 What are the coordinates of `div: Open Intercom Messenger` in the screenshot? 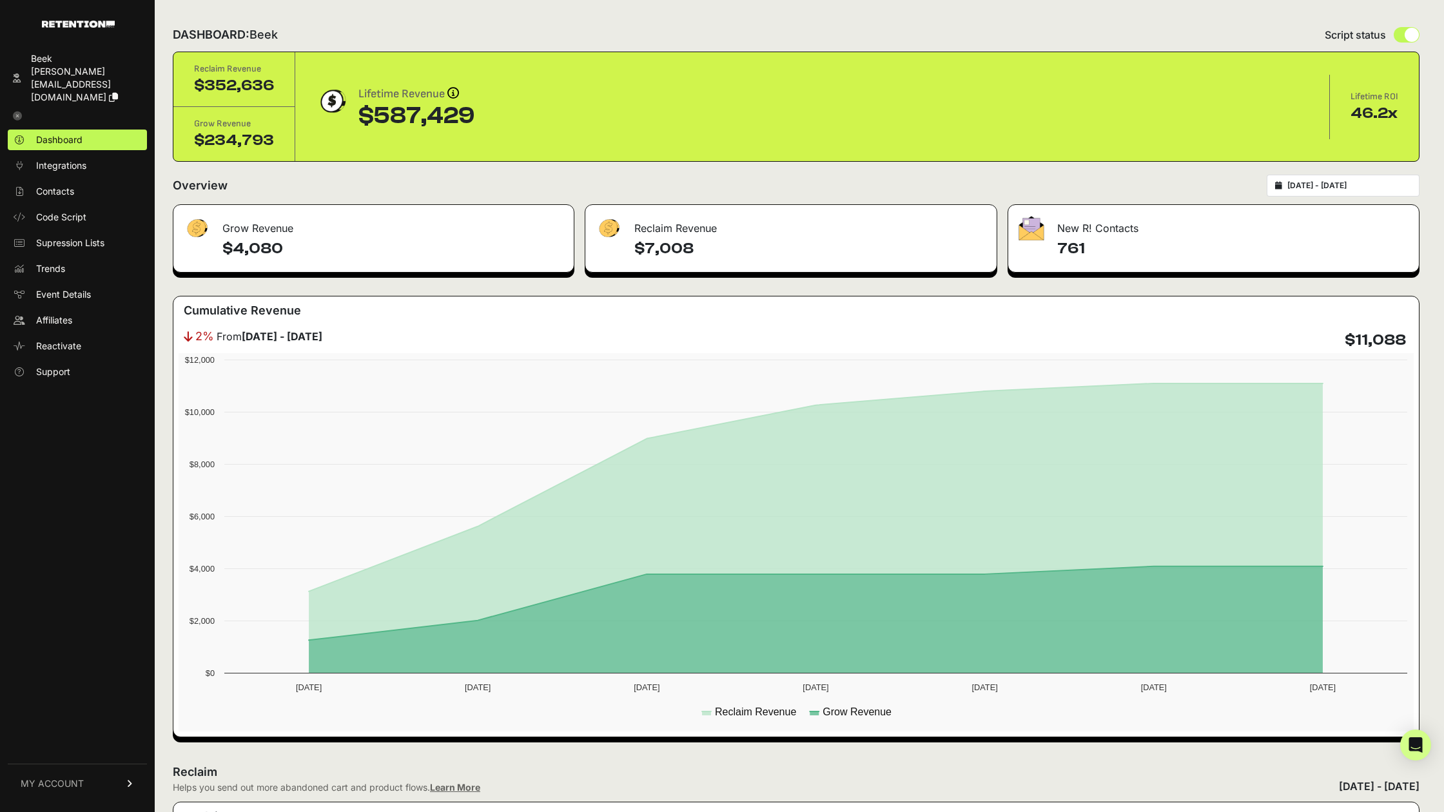 It's located at (1416, 745).